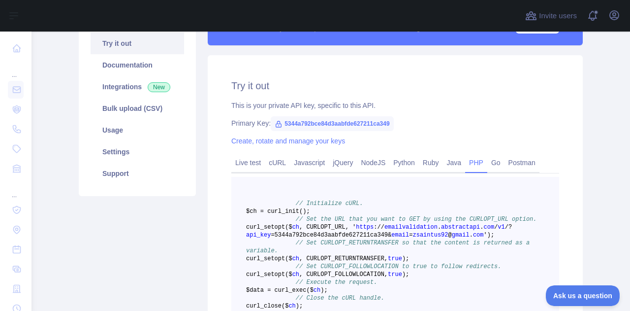 This screenshot has width=630, height=311. Describe the element at coordinates (501, 227) in the screenshot. I see `span: v1` at that location.